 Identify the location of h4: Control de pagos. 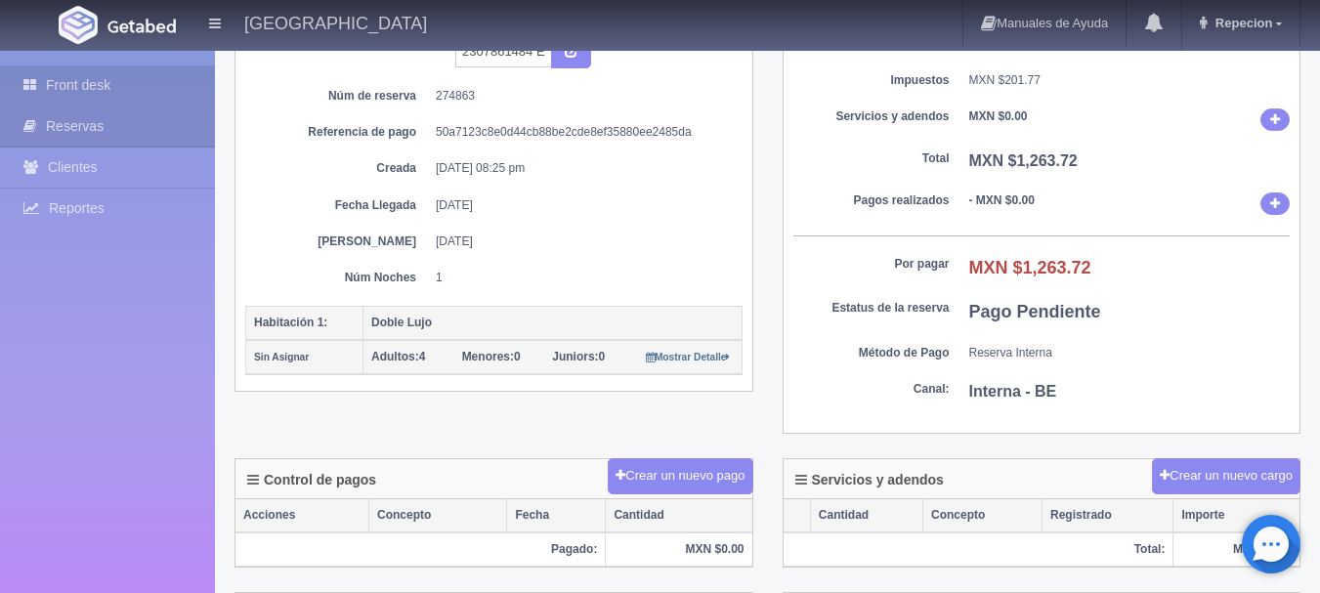
(312, 480).